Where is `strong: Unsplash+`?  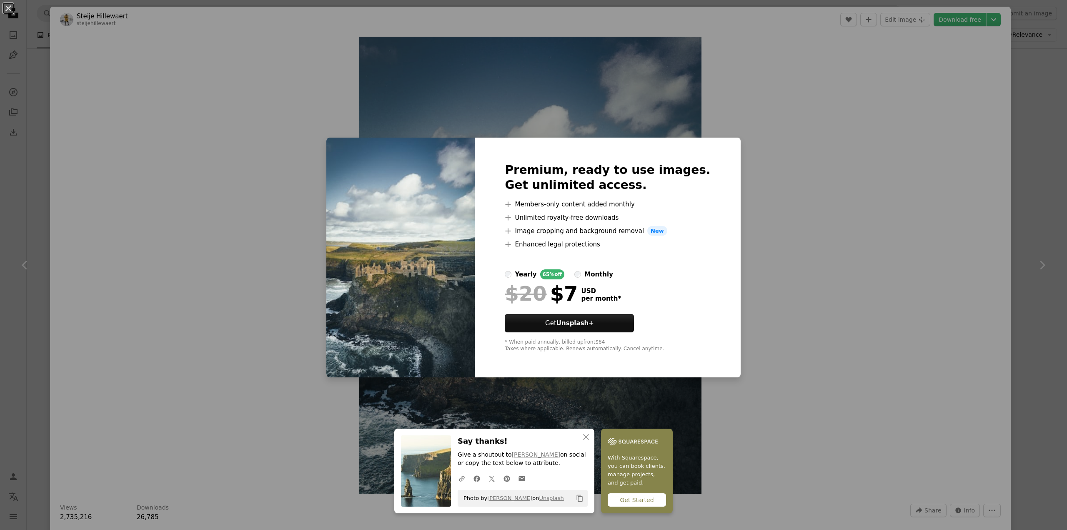 strong: Unsplash+ is located at coordinates (575, 323).